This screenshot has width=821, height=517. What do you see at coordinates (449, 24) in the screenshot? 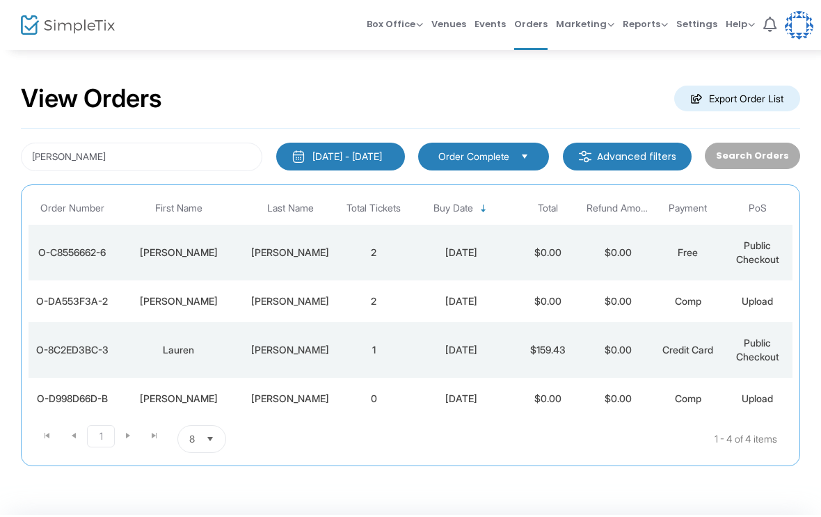
I see `span: Venues` at bounding box center [449, 24].